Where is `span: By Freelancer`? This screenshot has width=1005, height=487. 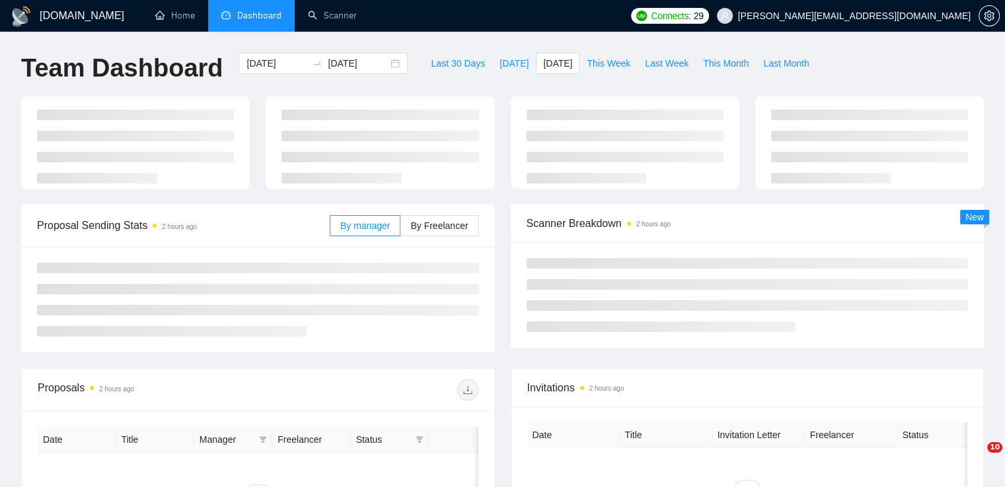 span: By Freelancer is located at coordinates (439, 226).